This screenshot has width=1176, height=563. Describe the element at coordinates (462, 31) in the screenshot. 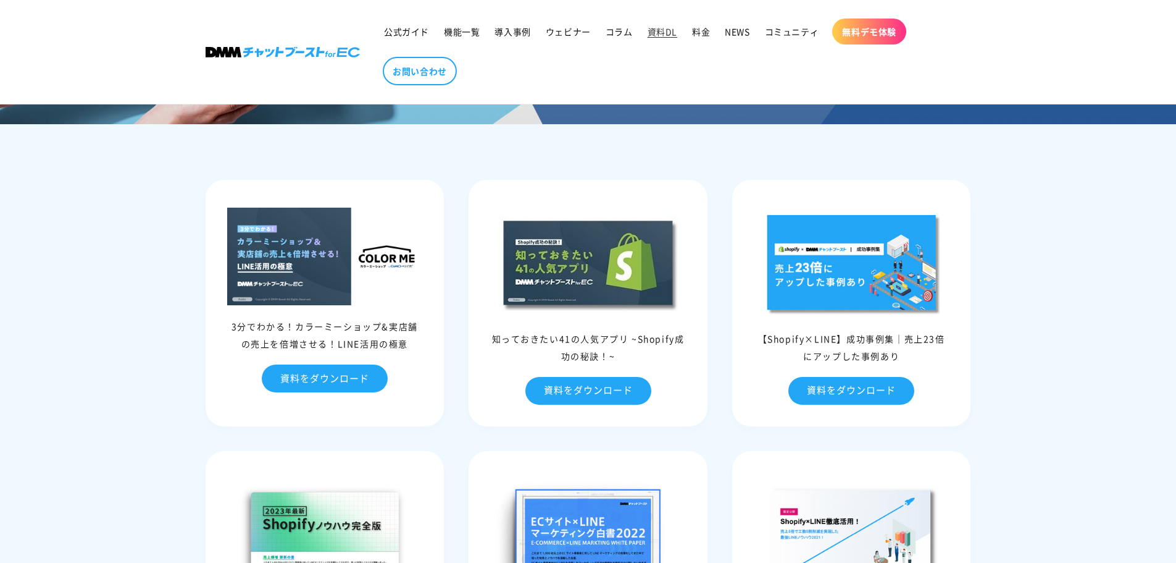

I see `a: 機能一覧` at that location.